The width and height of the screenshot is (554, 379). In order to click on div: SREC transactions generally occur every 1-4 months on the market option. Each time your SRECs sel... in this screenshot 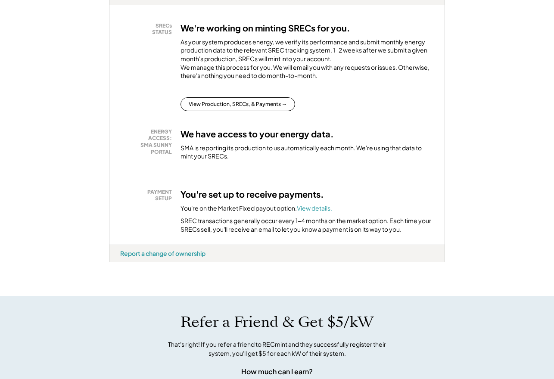, I will do `click(307, 225)`.